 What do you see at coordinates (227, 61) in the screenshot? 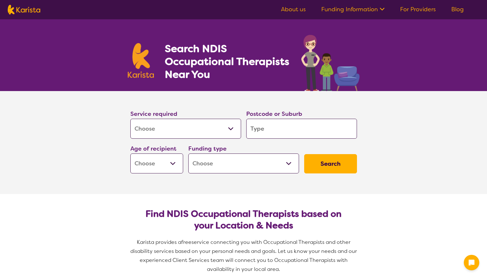
I see `h1: Search NDIS Occupational Therapists Near You` at bounding box center [227, 61].